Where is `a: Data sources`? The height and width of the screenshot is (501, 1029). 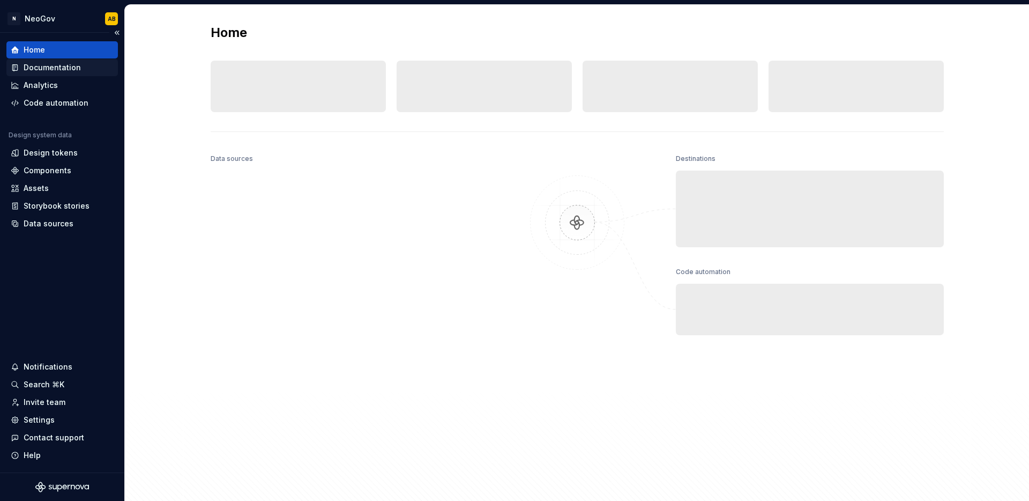
a: Data sources is located at coordinates (62, 223).